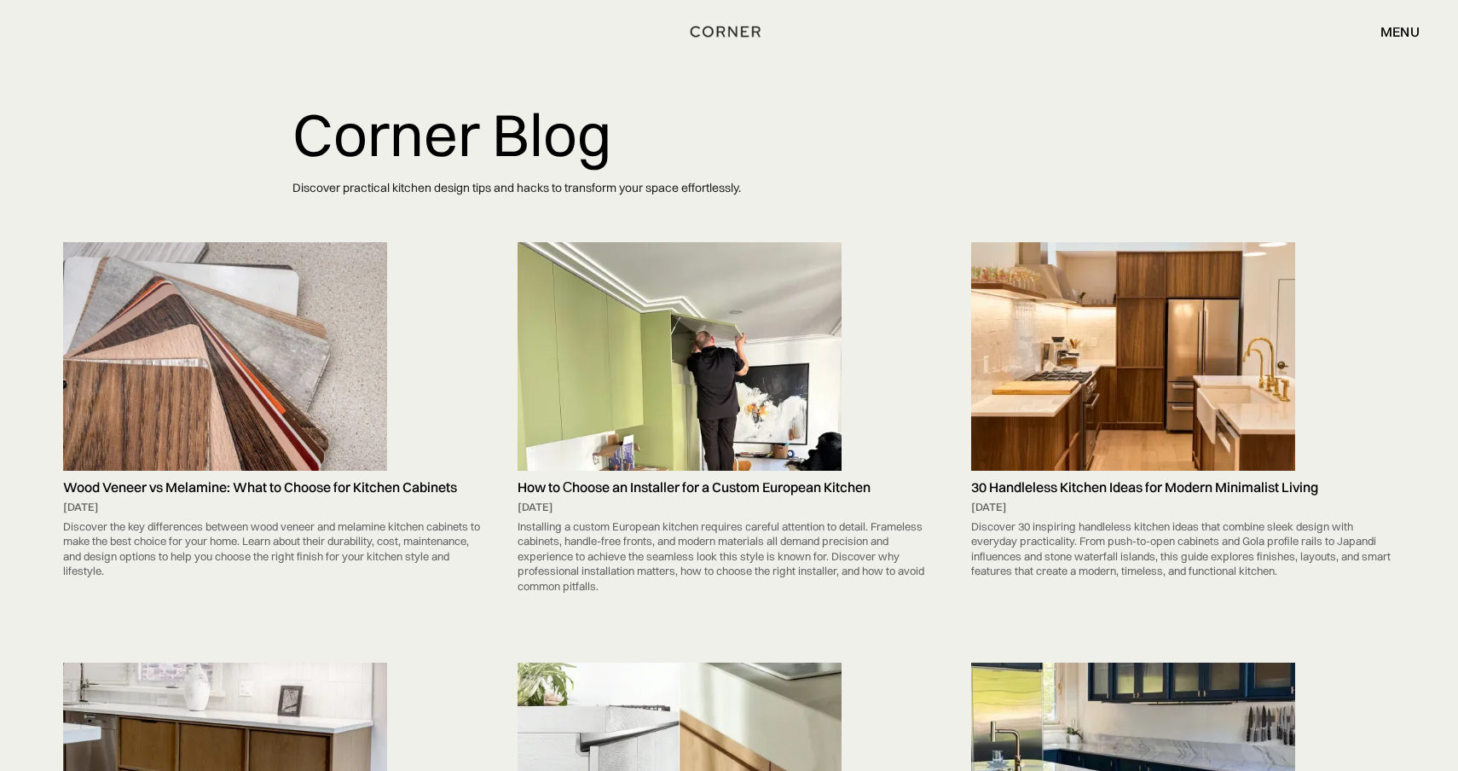  What do you see at coordinates (729, 557) in the screenshot?
I see `div: Installing a custom European kitchen requires careful attention to detail. Frameless cabinets, ha...` at bounding box center [729, 557].